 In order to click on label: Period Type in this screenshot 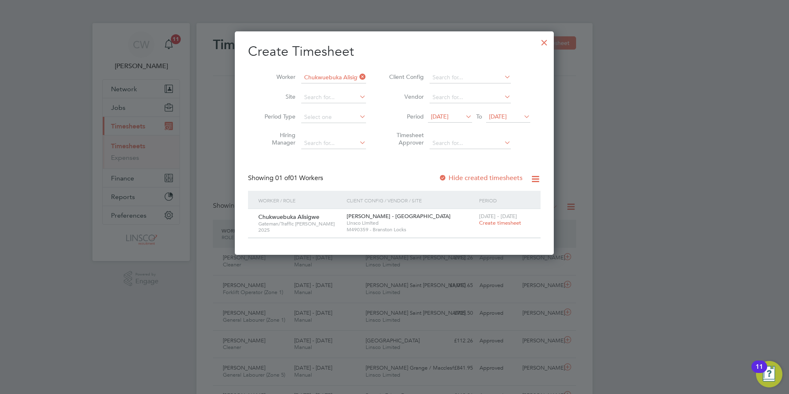, I will do `click(277, 116)`.